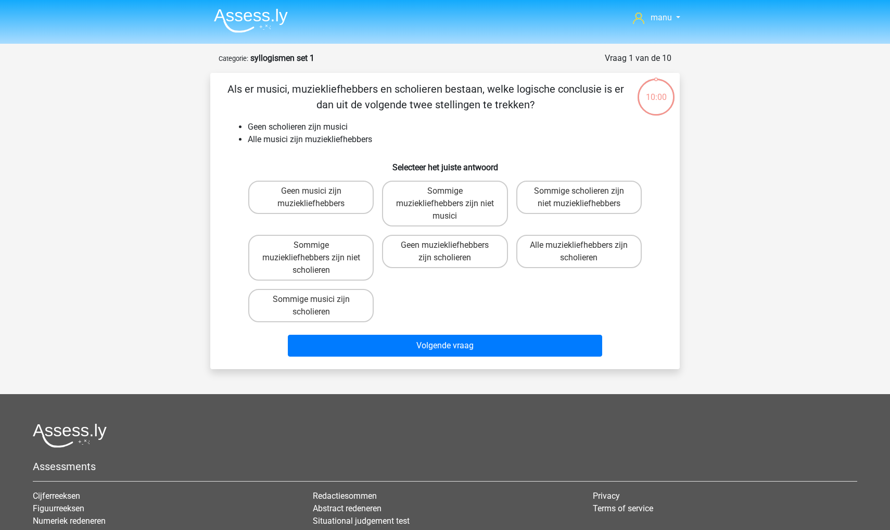 This screenshot has width=890, height=530. What do you see at coordinates (311, 197) in the screenshot?
I see `label: Geen musici zijn muziekliefhebbers` at bounding box center [311, 197].